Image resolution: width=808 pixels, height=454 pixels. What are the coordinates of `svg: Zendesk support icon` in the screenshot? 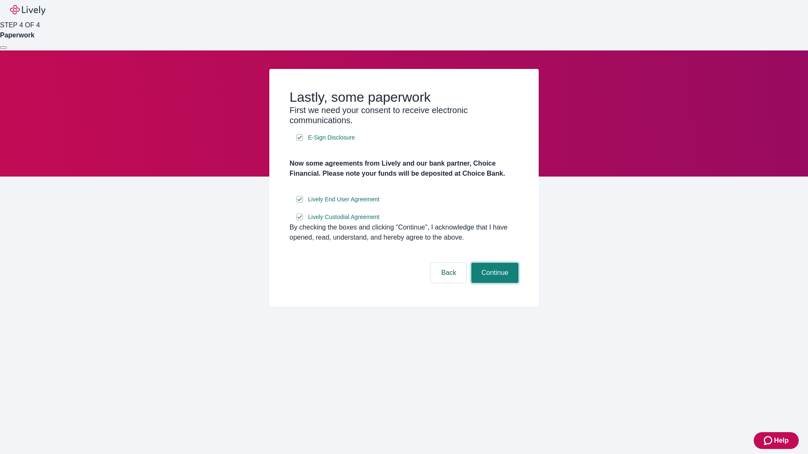 It's located at (768, 441).